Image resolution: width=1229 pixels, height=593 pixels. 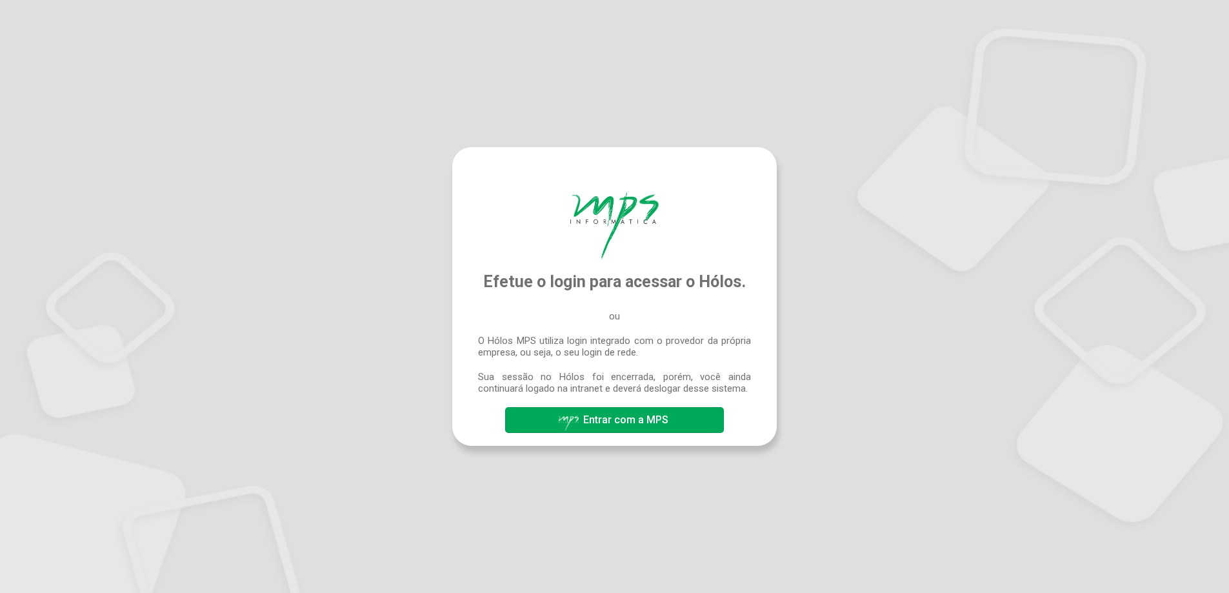 What do you see at coordinates (614, 420) in the screenshot?
I see `button: Entrar com a MPS` at bounding box center [614, 420].